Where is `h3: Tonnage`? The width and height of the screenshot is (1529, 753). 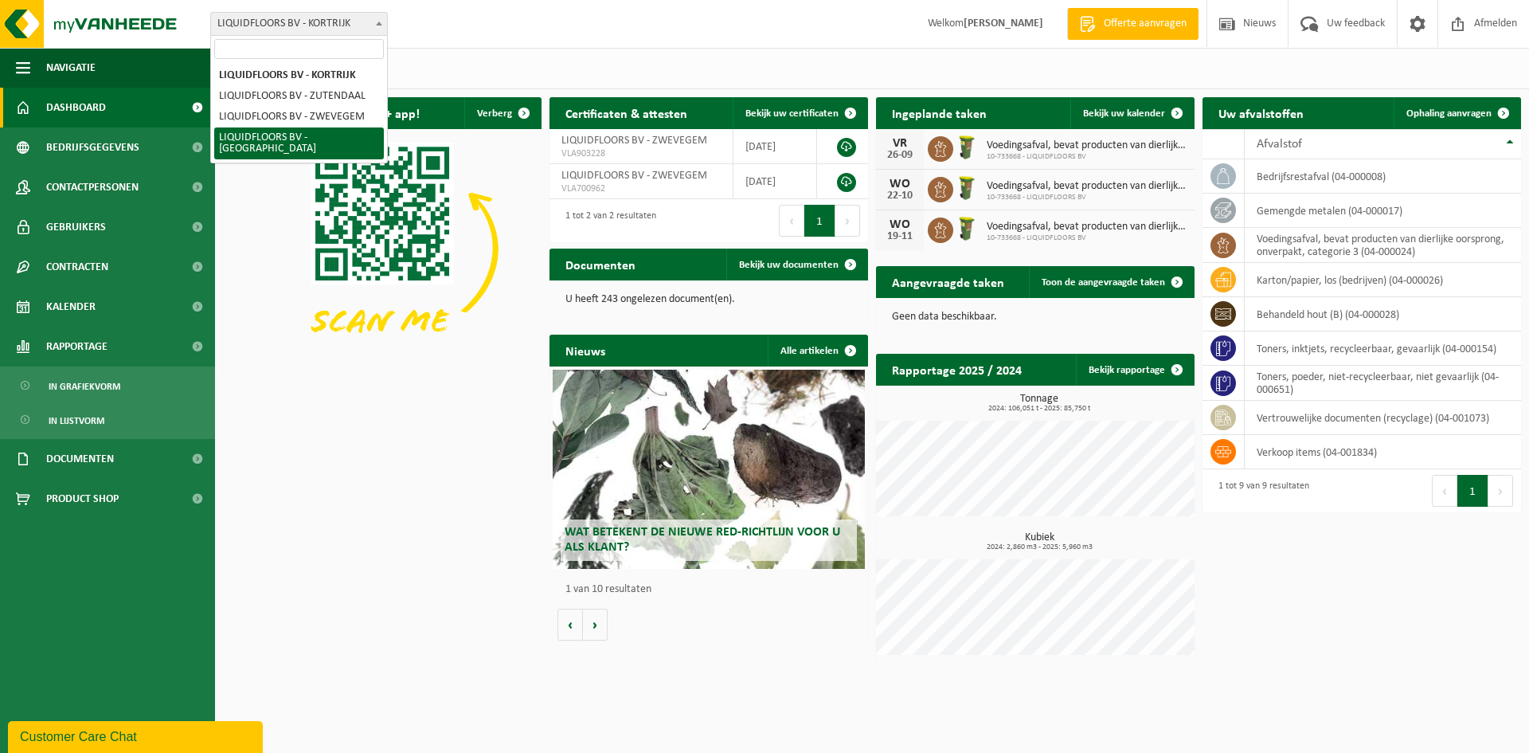
h3: Tonnage is located at coordinates (1039, 403).